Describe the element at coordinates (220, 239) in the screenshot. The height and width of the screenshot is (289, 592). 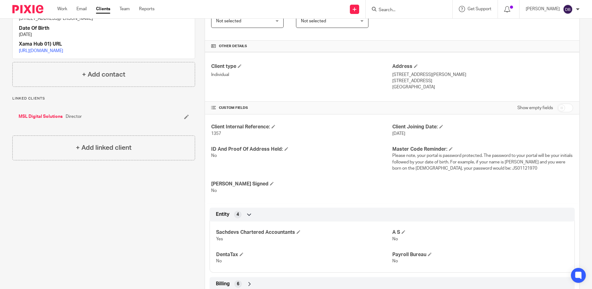
I see `span: Yes` at that location.